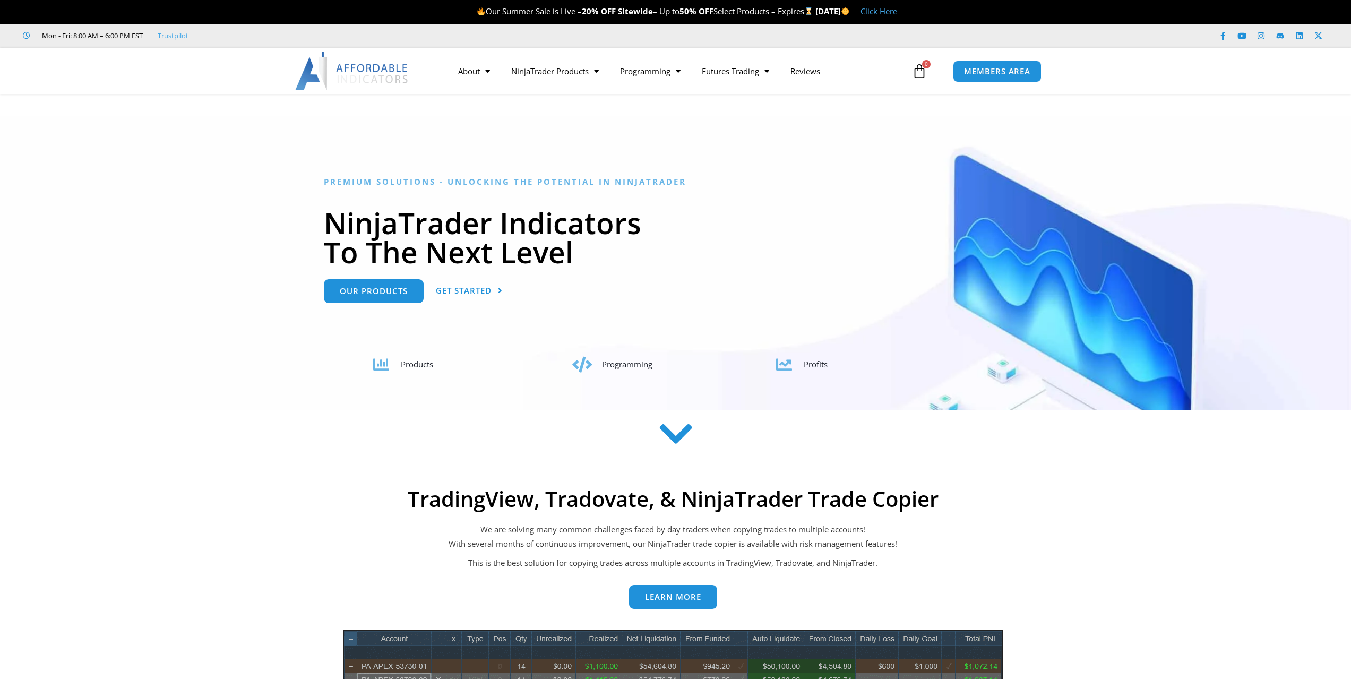 This screenshot has height=679, width=1351. Describe the element at coordinates (374, 291) in the screenshot. I see `span: Our Products` at that location.